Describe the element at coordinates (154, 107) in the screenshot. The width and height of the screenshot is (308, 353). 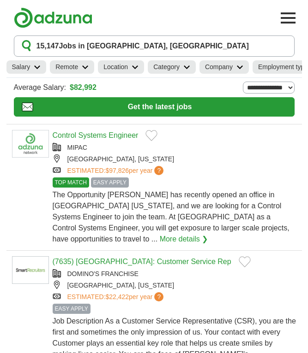
I see `button: Get the latest jobs` at that location.